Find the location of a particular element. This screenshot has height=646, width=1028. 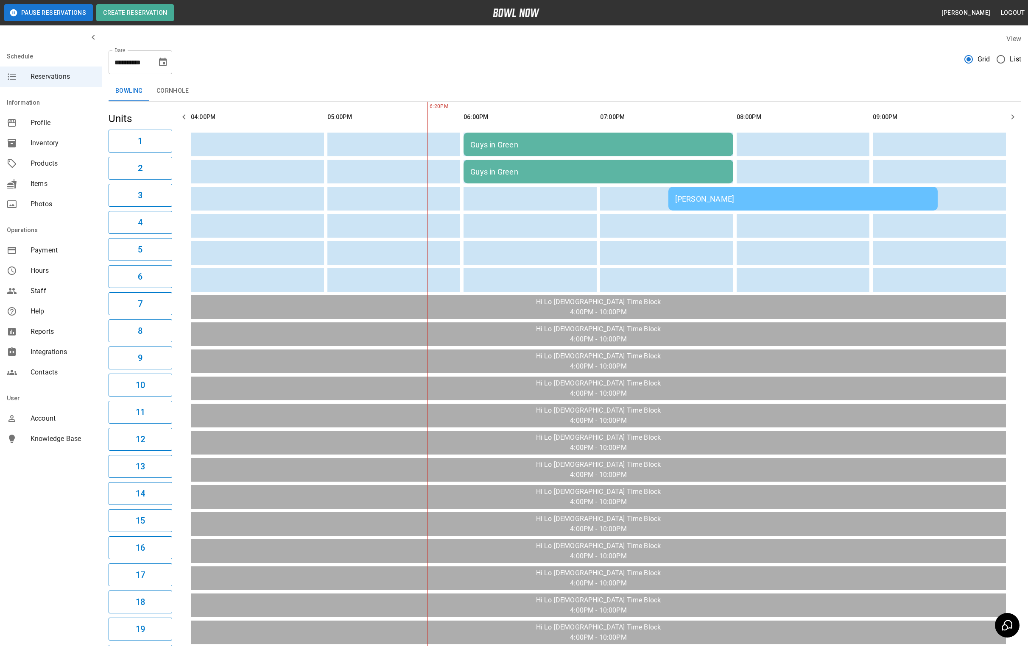

button: 8 is located at coordinates (140, 331).